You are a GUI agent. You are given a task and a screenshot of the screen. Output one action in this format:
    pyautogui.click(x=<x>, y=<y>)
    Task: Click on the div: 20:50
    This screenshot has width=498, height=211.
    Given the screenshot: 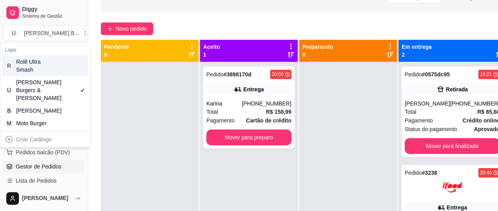 What is the action you would take?
    pyautogui.click(x=277, y=74)
    